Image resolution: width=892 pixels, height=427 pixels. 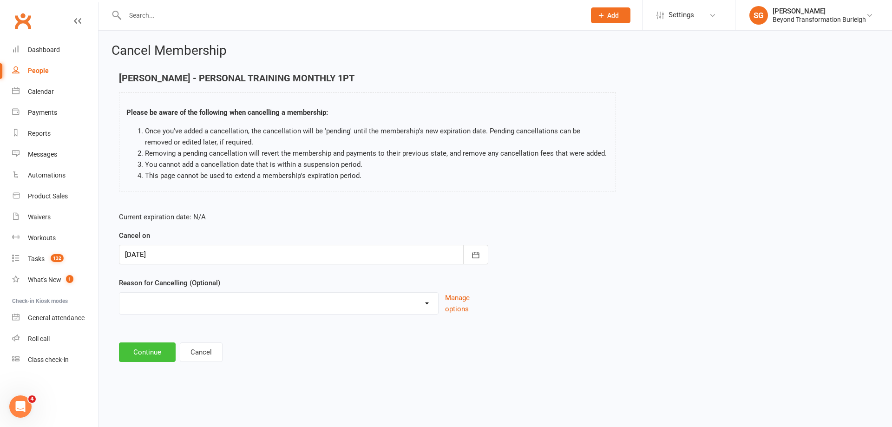 What do you see at coordinates (55, 71) in the screenshot?
I see `a: People` at bounding box center [55, 71].